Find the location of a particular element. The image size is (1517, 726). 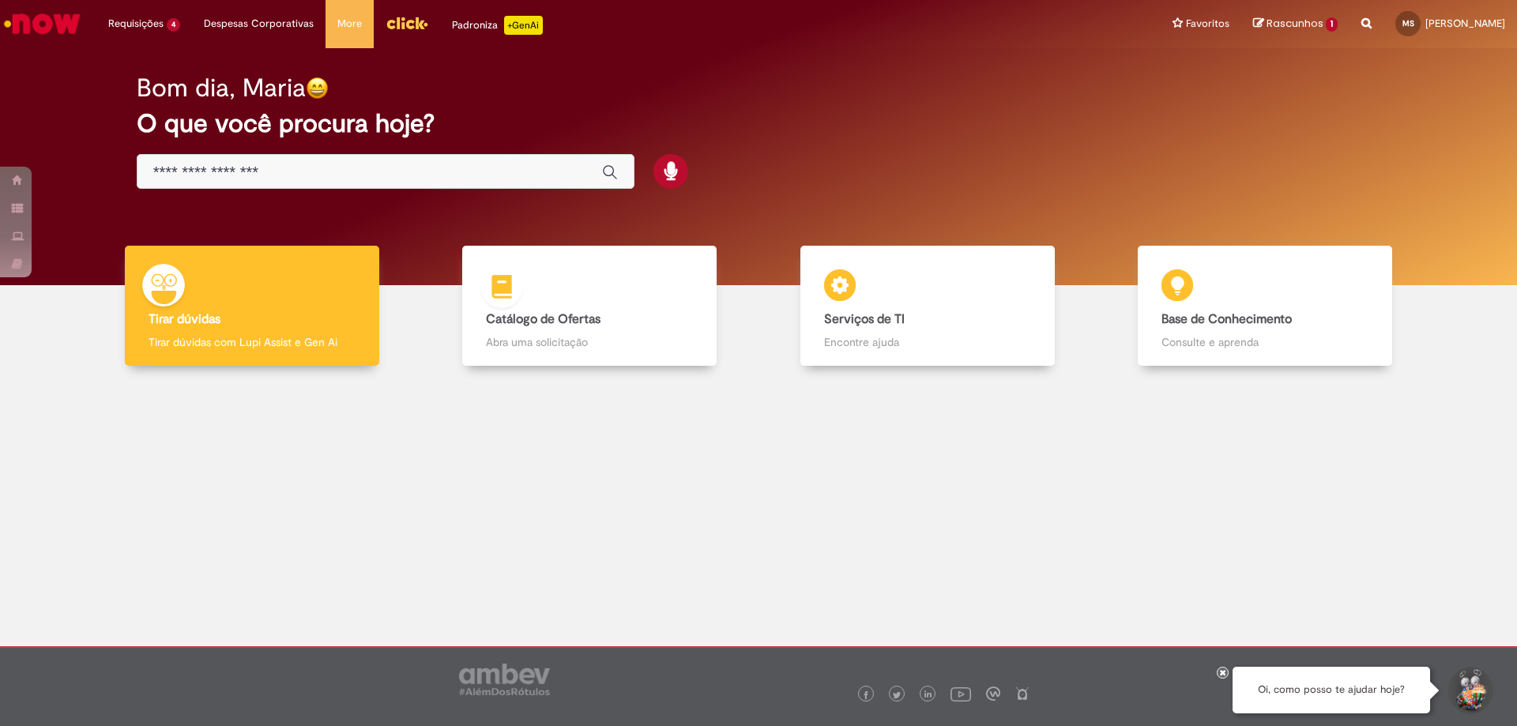

button: Iniciar Conversa de Suporte is located at coordinates (1469, 690).